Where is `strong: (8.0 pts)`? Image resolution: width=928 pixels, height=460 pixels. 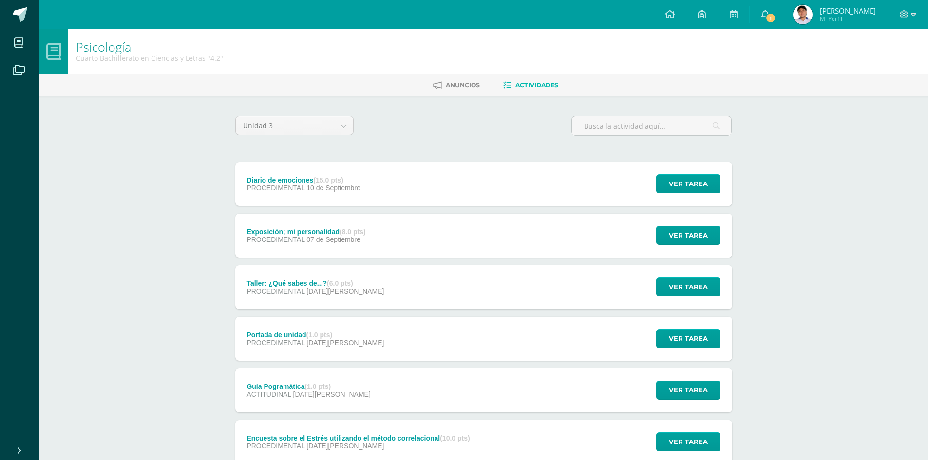 strong: (8.0 pts) is located at coordinates (353, 232).